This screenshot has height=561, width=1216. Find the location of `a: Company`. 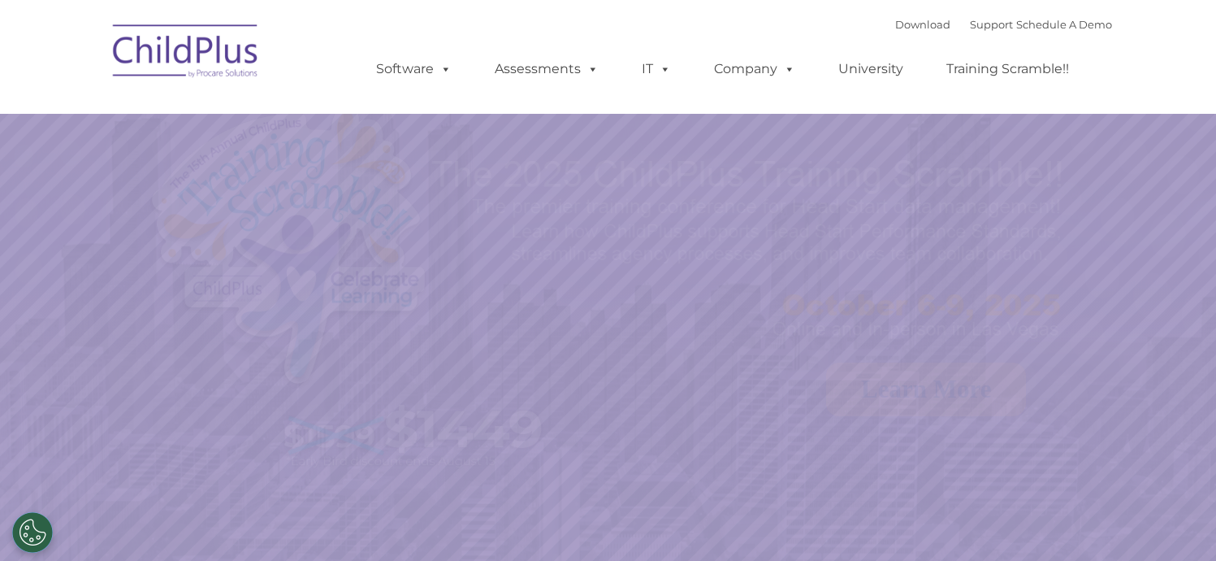

a: Company is located at coordinates (755, 69).